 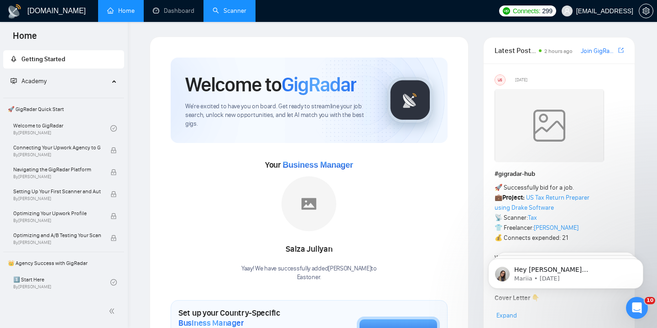 What do you see at coordinates (500, 80) in the screenshot?
I see `div: US` at bounding box center [500, 80].